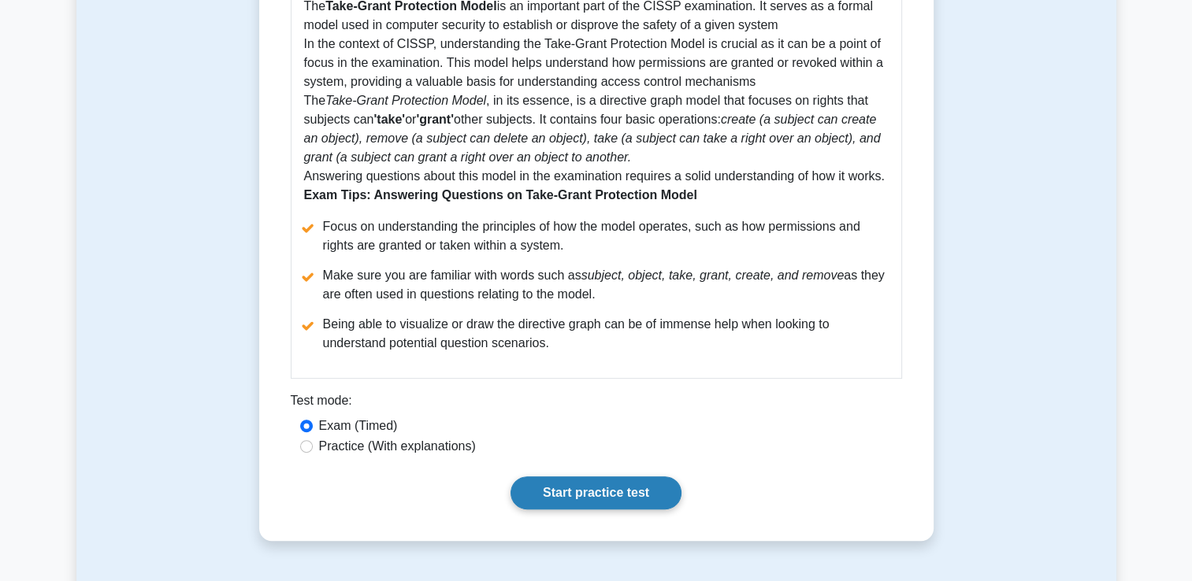  Describe the element at coordinates (500, 195) in the screenshot. I see `b: Exam Tips: Answering Questions on Take-Grant Protection Model` at that location.